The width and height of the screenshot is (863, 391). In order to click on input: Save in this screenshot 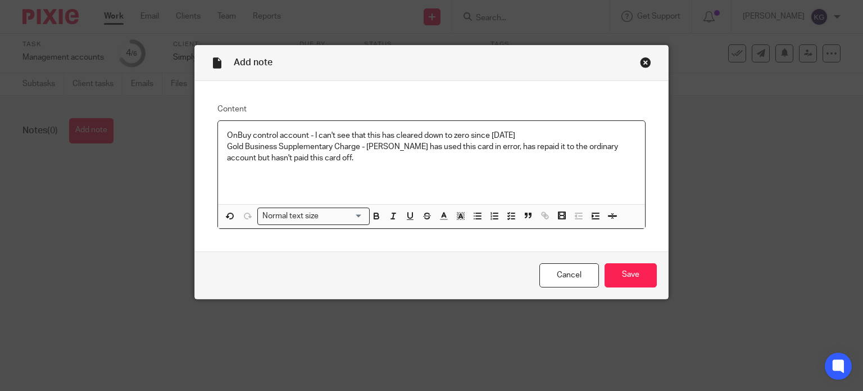, I will do `click(631, 275)`.